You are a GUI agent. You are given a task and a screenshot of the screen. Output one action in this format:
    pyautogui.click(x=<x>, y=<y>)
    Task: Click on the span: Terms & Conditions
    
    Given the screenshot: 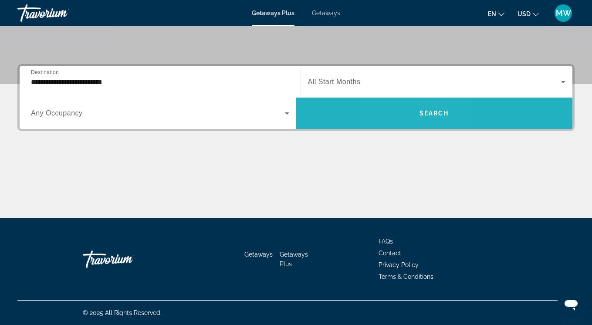 What is the action you would take?
    pyautogui.click(x=406, y=277)
    